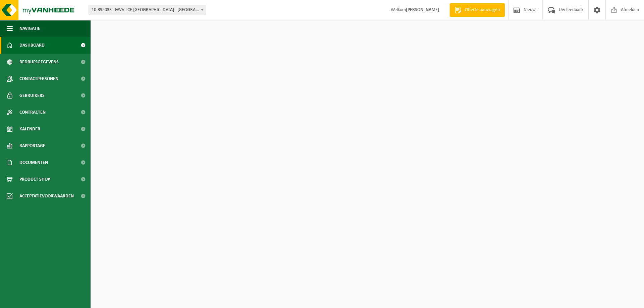 This screenshot has height=308, width=644. Describe the element at coordinates (39, 62) in the screenshot. I see `span: Bedrijfsgegevens` at that location.